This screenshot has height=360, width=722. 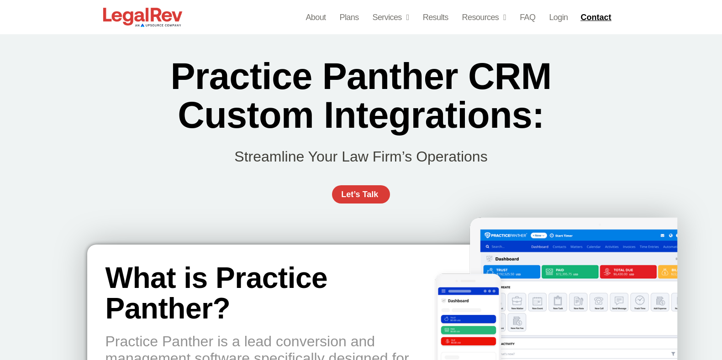 What do you see at coordinates (349, 17) in the screenshot?
I see `a: Plans` at bounding box center [349, 17].